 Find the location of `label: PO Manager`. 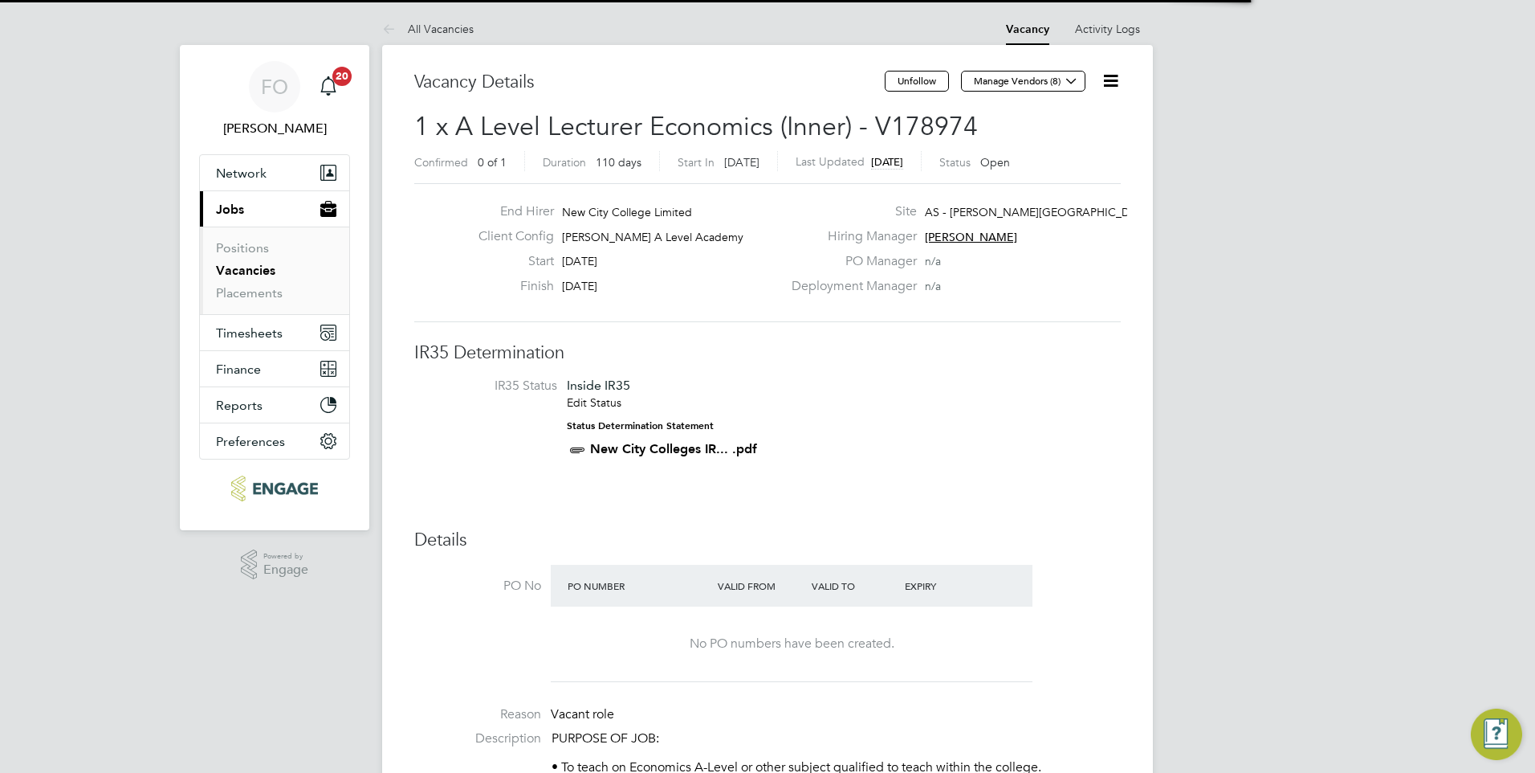

label: PO Manager is located at coordinates (850, 261).